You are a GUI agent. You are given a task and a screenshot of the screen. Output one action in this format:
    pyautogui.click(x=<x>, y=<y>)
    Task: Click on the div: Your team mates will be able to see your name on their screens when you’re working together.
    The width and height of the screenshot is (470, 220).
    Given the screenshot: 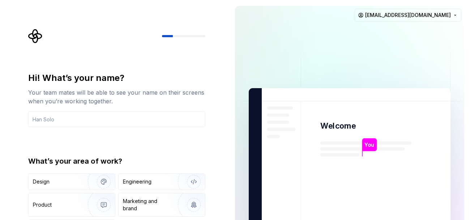 What is the action you would take?
    pyautogui.click(x=117, y=97)
    